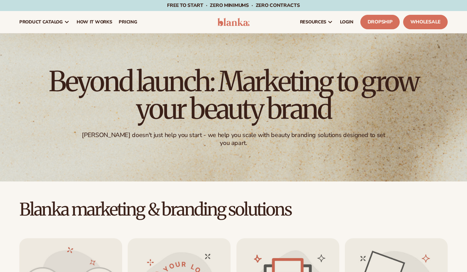 The height and width of the screenshot is (272, 467). Describe the element at coordinates (94, 22) in the screenshot. I see `a: How It Works` at that location.